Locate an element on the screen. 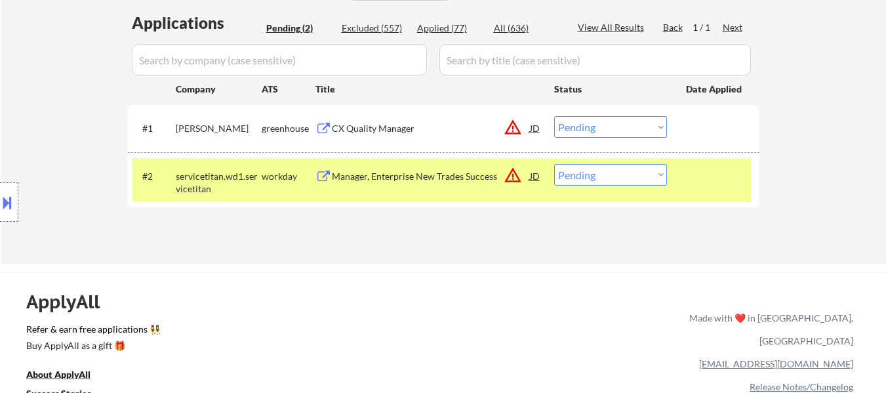 The width and height of the screenshot is (886, 393). a: Refer & earn free applications 👯‍♀️ is located at coordinates (220, 331).